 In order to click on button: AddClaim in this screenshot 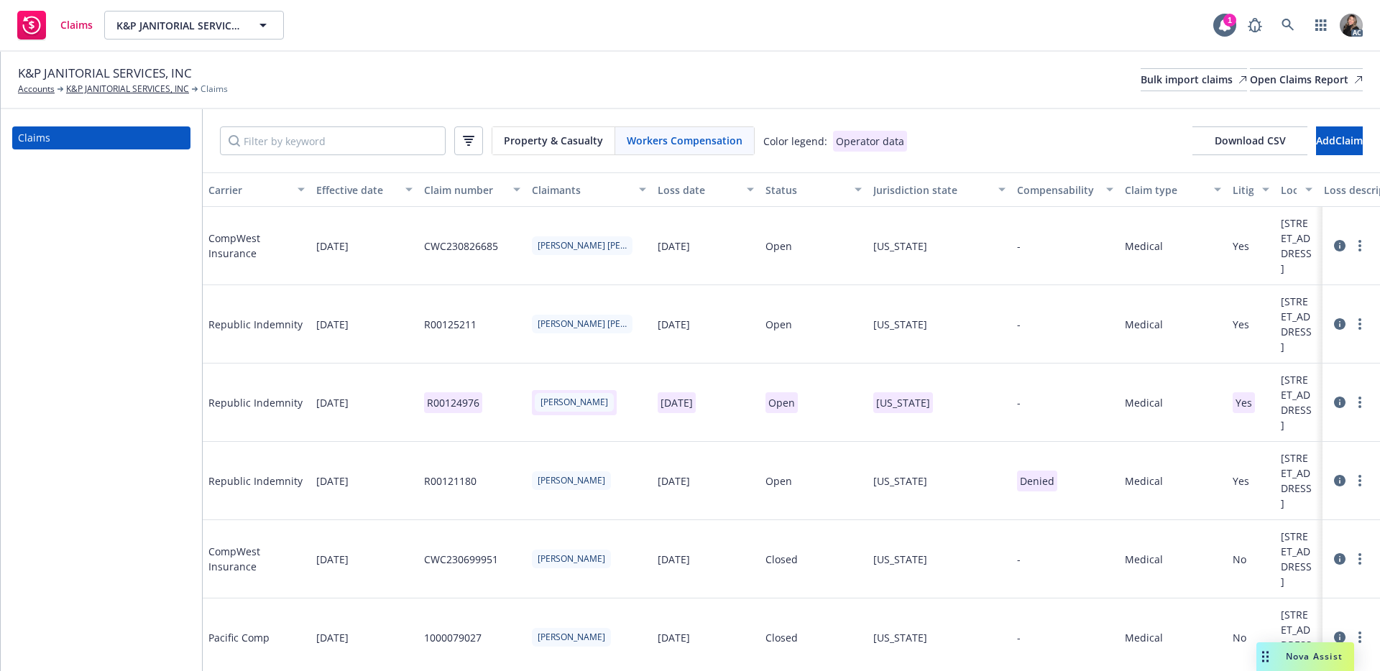, I will do `click(1339, 141)`.